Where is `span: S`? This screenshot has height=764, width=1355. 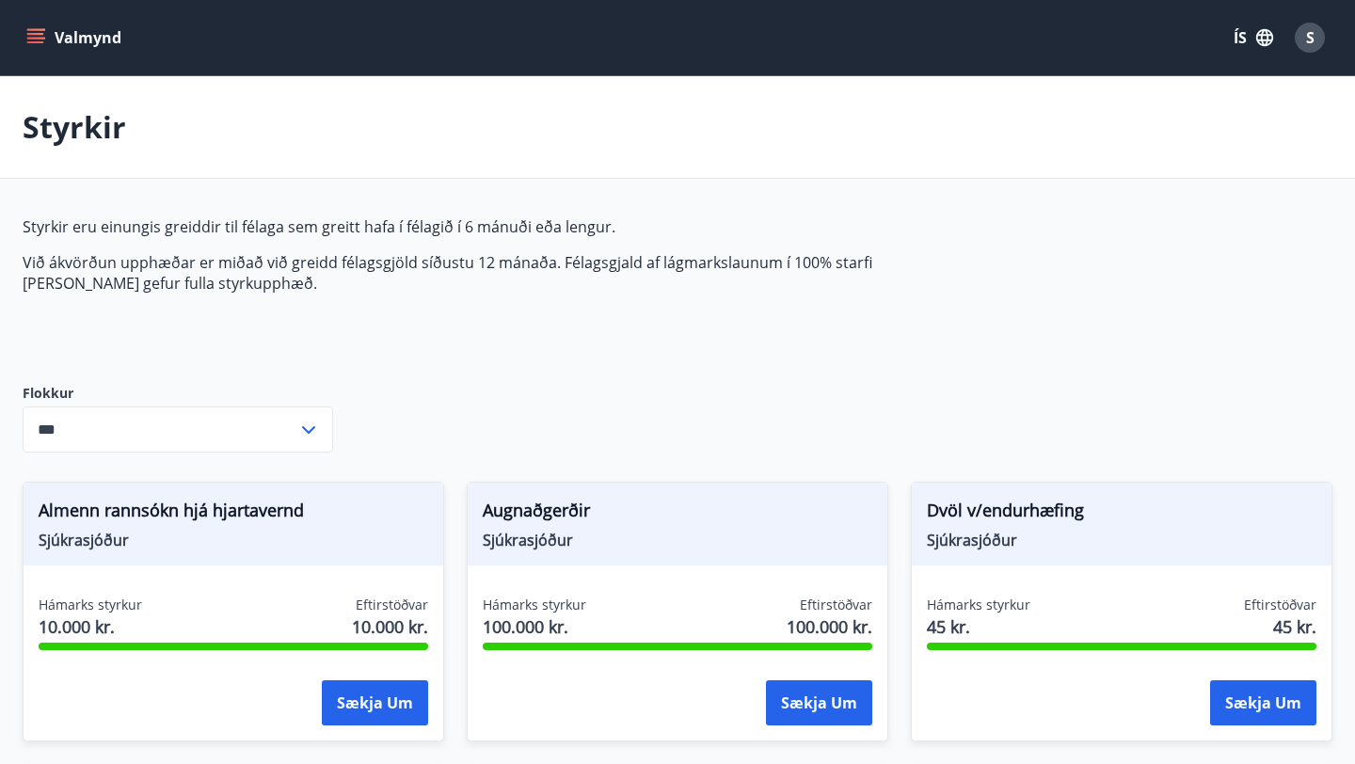 span: S is located at coordinates (1310, 38).